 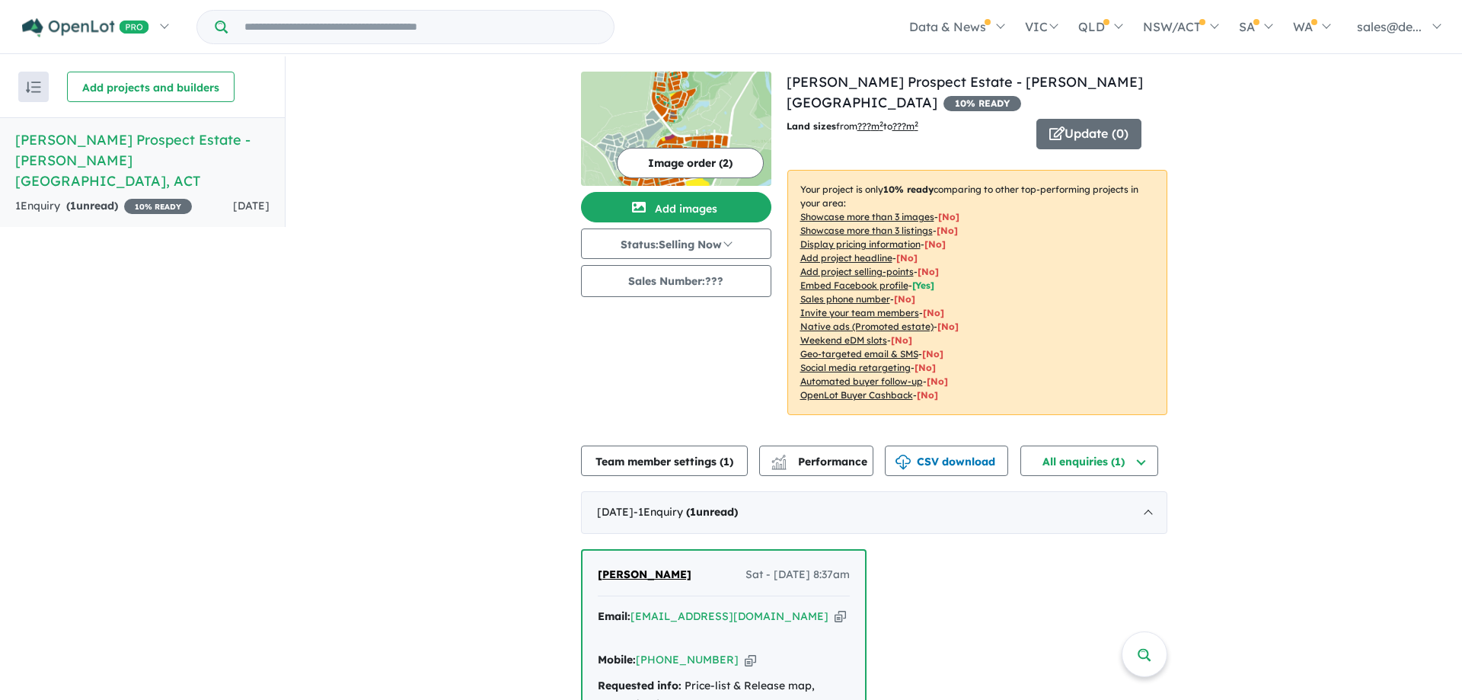 What do you see at coordinates (871, 126) in the screenshot?
I see `u: ??? m` at bounding box center [871, 126].